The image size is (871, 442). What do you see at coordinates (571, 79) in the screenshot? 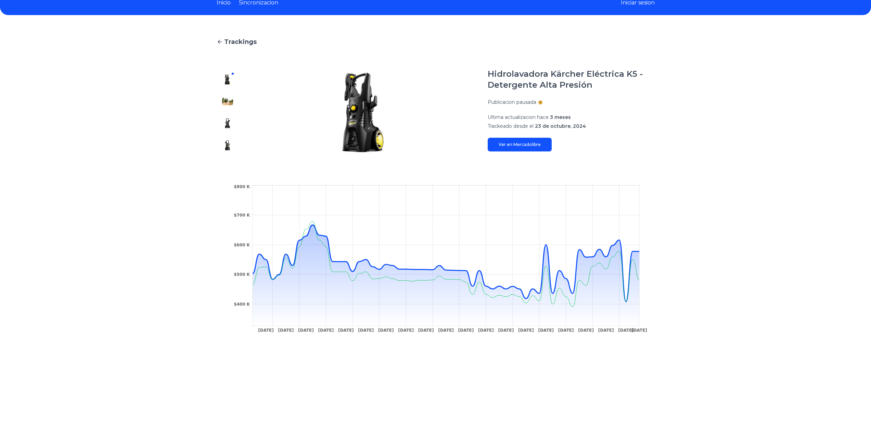
I see `h1: Hidrolavadora Kärcher Eléctrica K5 - Detergente Alta Presión` at bounding box center [571, 79].